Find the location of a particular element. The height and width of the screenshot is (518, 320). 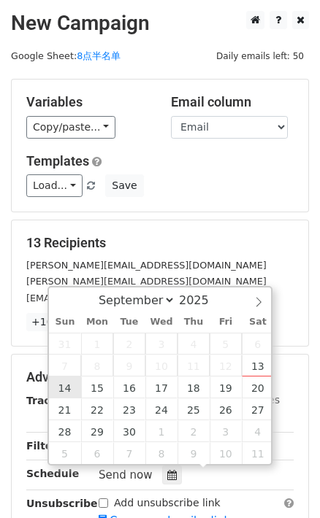

h2: New Campaign is located at coordinates (160, 23).